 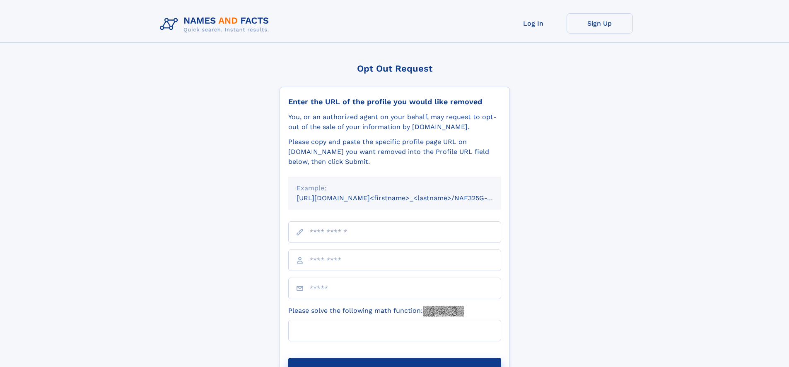 I want to click on div: Example:, so click(x=395, y=188).